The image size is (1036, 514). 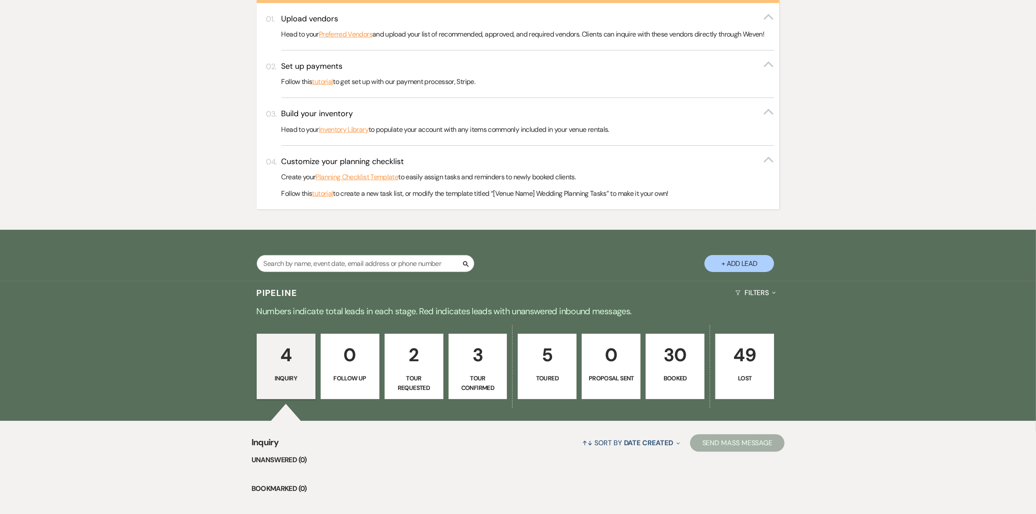 I want to click on a: Preferred Vendors, so click(x=346, y=34).